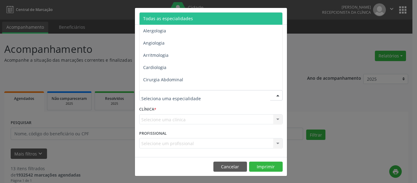  I want to click on button: Close, so click(281, 15).